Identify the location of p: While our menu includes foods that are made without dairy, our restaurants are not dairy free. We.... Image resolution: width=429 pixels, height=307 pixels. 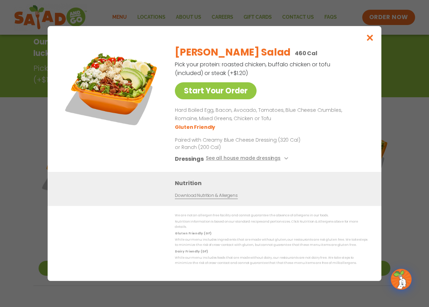
(271, 261).